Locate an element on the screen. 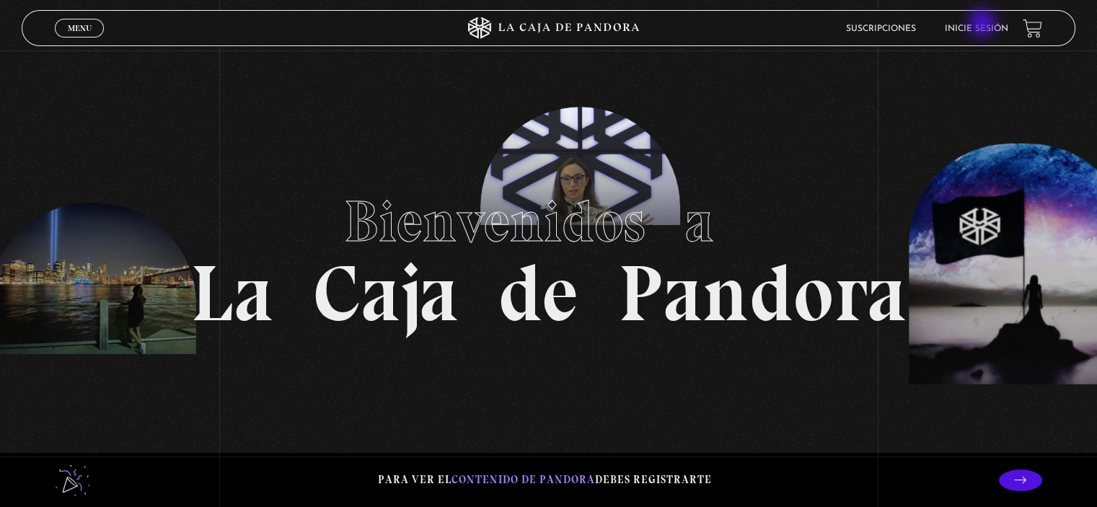 The width and height of the screenshot is (1097, 507). span: contenido de Pandora is located at coordinates (523, 479).